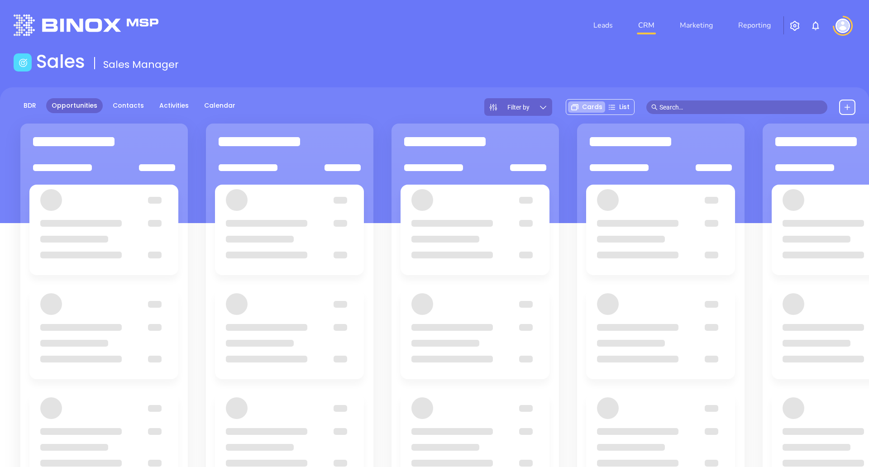 Image resolution: width=869 pixels, height=467 pixels. I want to click on a: CRM, so click(646, 25).